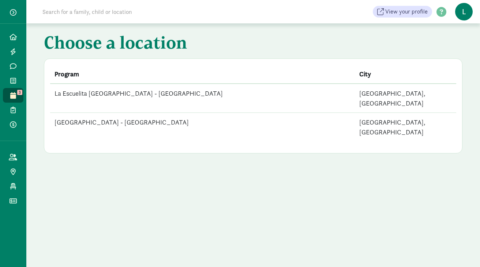 This screenshot has width=480, height=267. I want to click on span: View your profile, so click(406, 12).